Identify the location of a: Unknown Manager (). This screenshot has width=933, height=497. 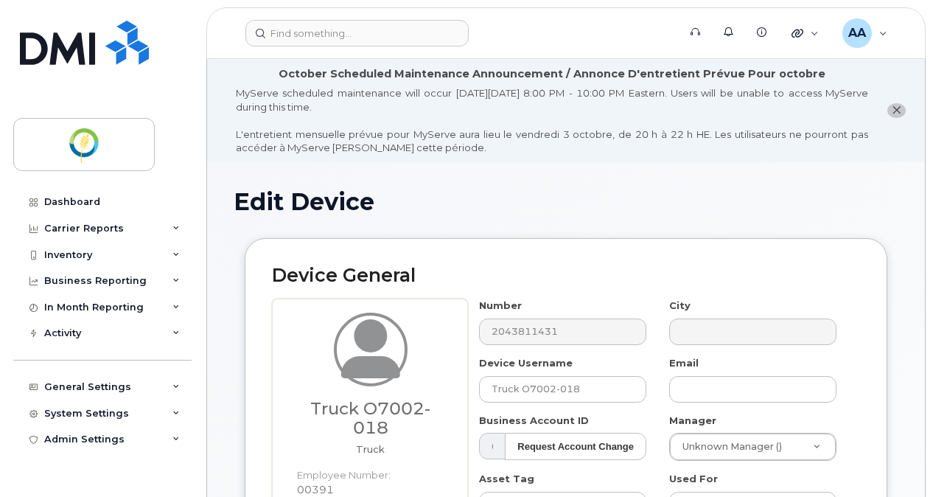
(752, 447).